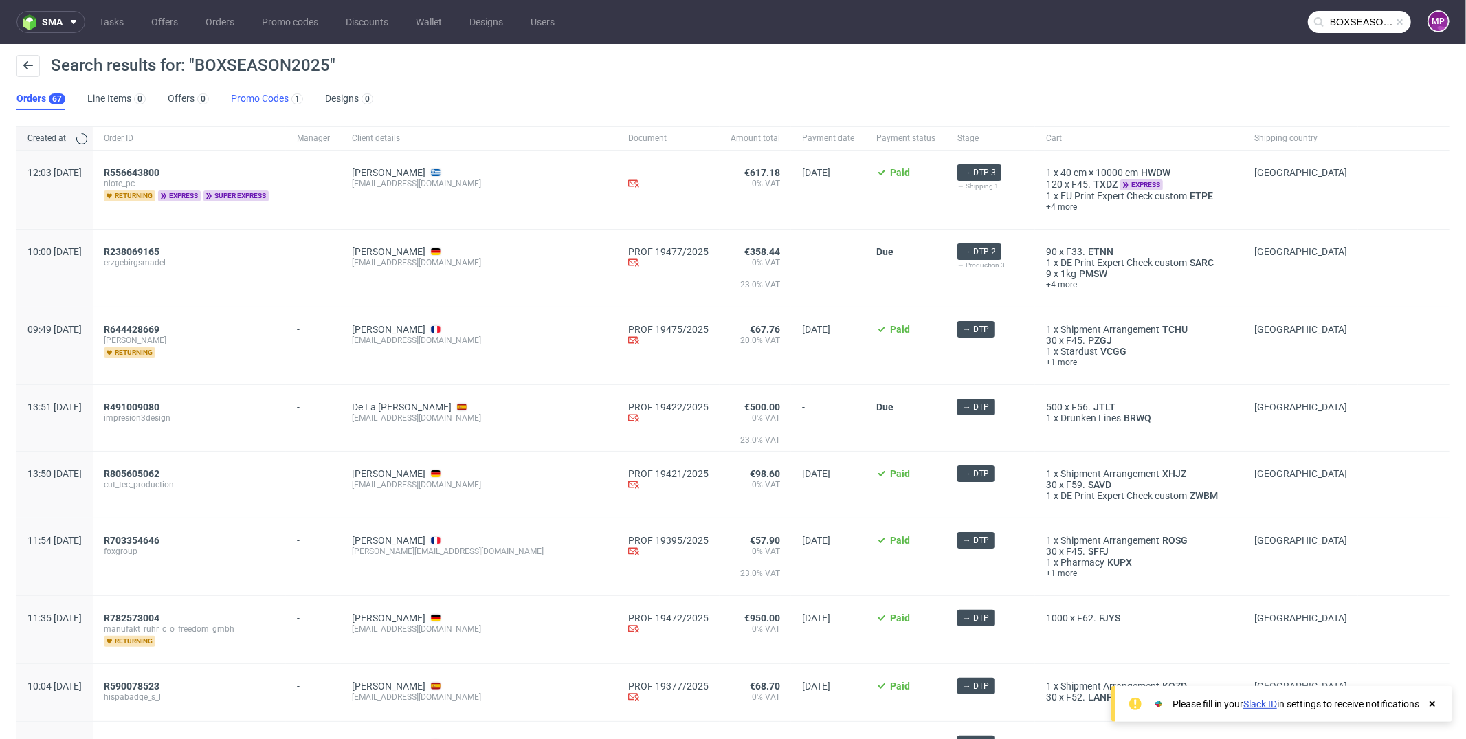 The image size is (1466, 739). What do you see at coordinates (1109, 618) in the screenshot?
I see `span: FJYS` at bounding box center [1109, 618].